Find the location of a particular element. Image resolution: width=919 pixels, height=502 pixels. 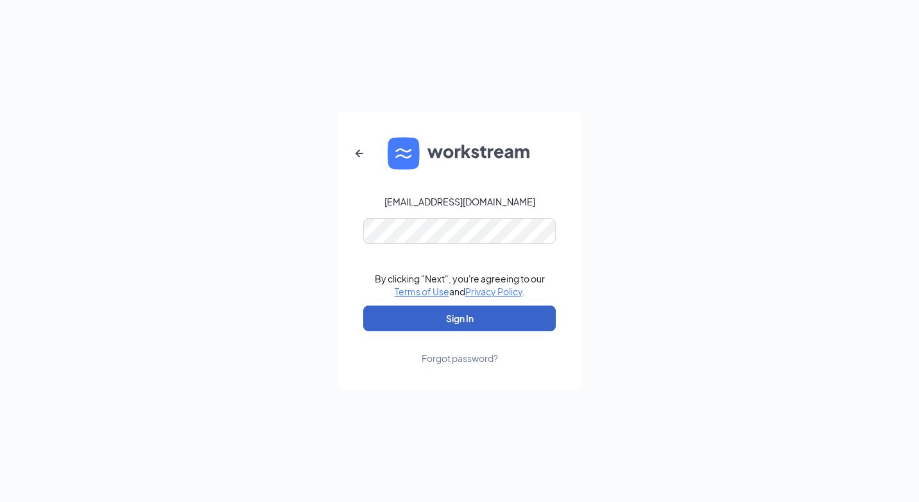

div: By clicking "Next", you're agreeing to our and . is located at coordinates (460, 285).